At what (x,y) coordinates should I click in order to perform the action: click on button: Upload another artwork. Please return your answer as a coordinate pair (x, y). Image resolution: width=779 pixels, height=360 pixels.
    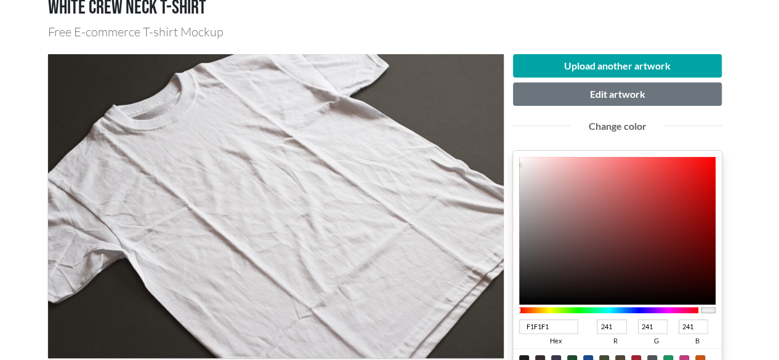
    Looking at the image, I should click on (617, 66).